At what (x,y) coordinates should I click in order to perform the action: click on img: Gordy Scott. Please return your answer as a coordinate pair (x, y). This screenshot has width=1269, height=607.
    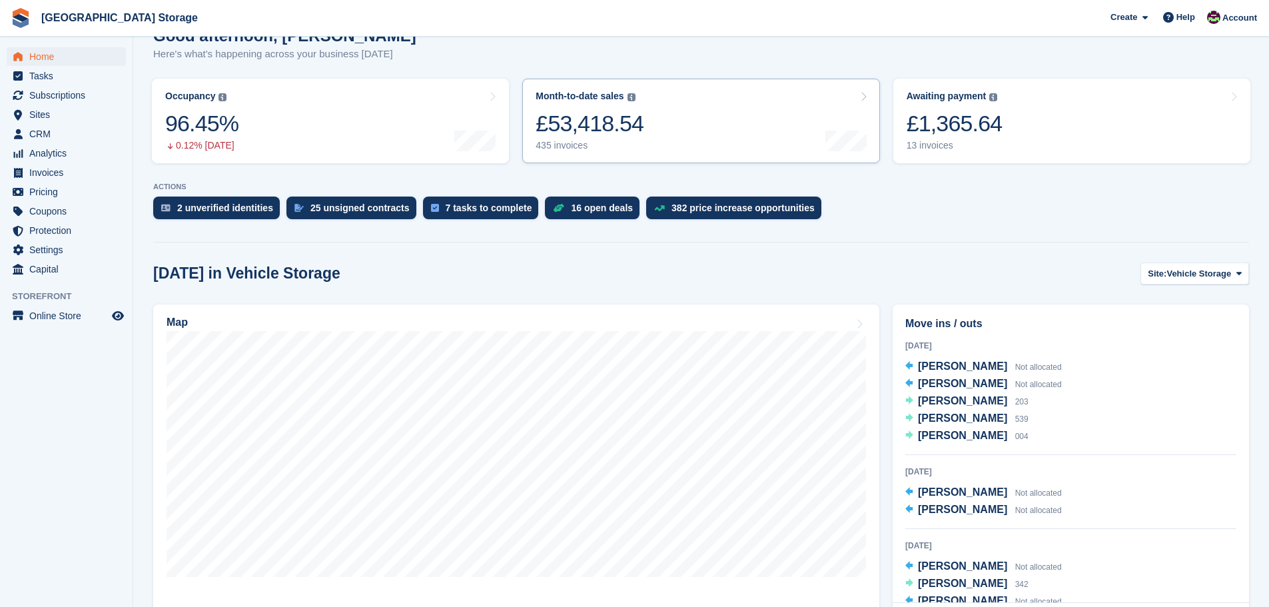
    Looking at the image, I should click on (1214, 17).